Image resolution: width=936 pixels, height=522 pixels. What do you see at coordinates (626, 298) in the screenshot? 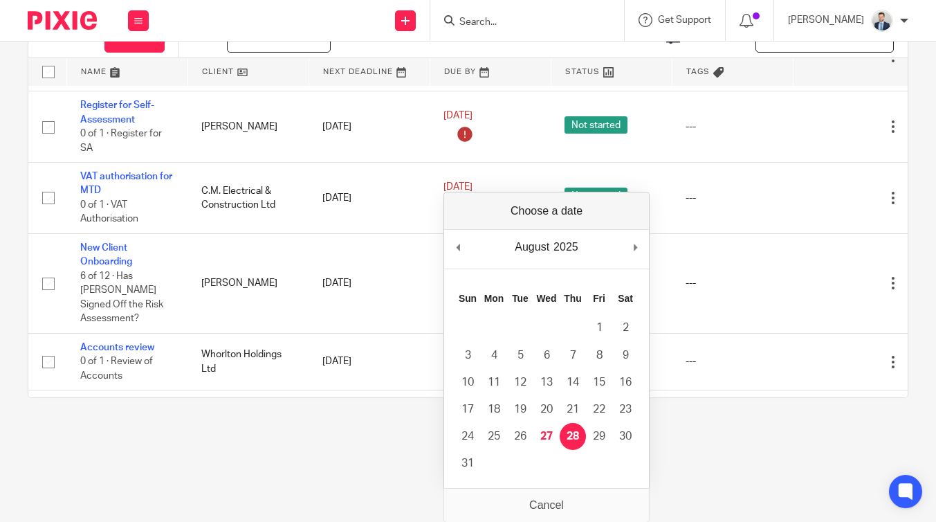
I see `abbr: Saturday` at bounding box center [626, 298].